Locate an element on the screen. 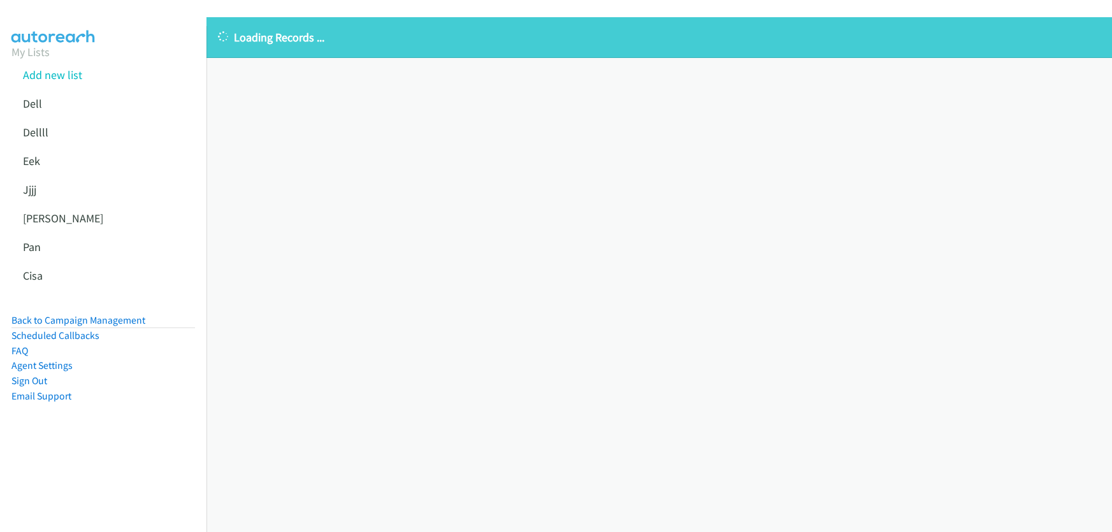  a: Add new list is located at coordinates (52, 75).